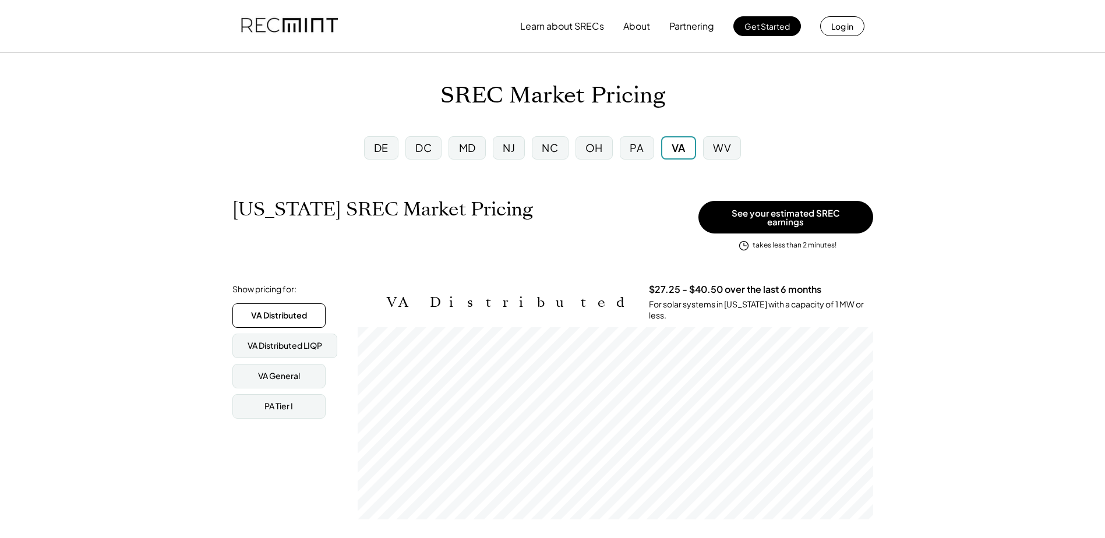  What do you see at coordinates (553, 96) in the screenshot?
I see `h1: SREC Market Pricing` at bounding box center [553, 96].